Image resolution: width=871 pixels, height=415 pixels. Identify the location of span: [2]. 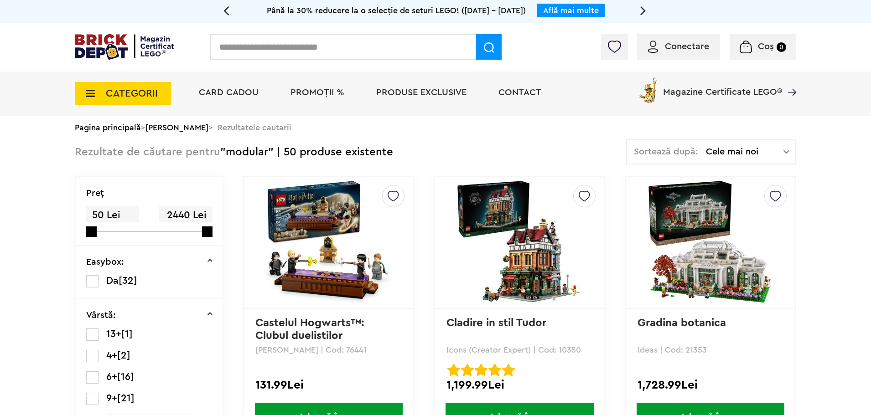
(124, 356).